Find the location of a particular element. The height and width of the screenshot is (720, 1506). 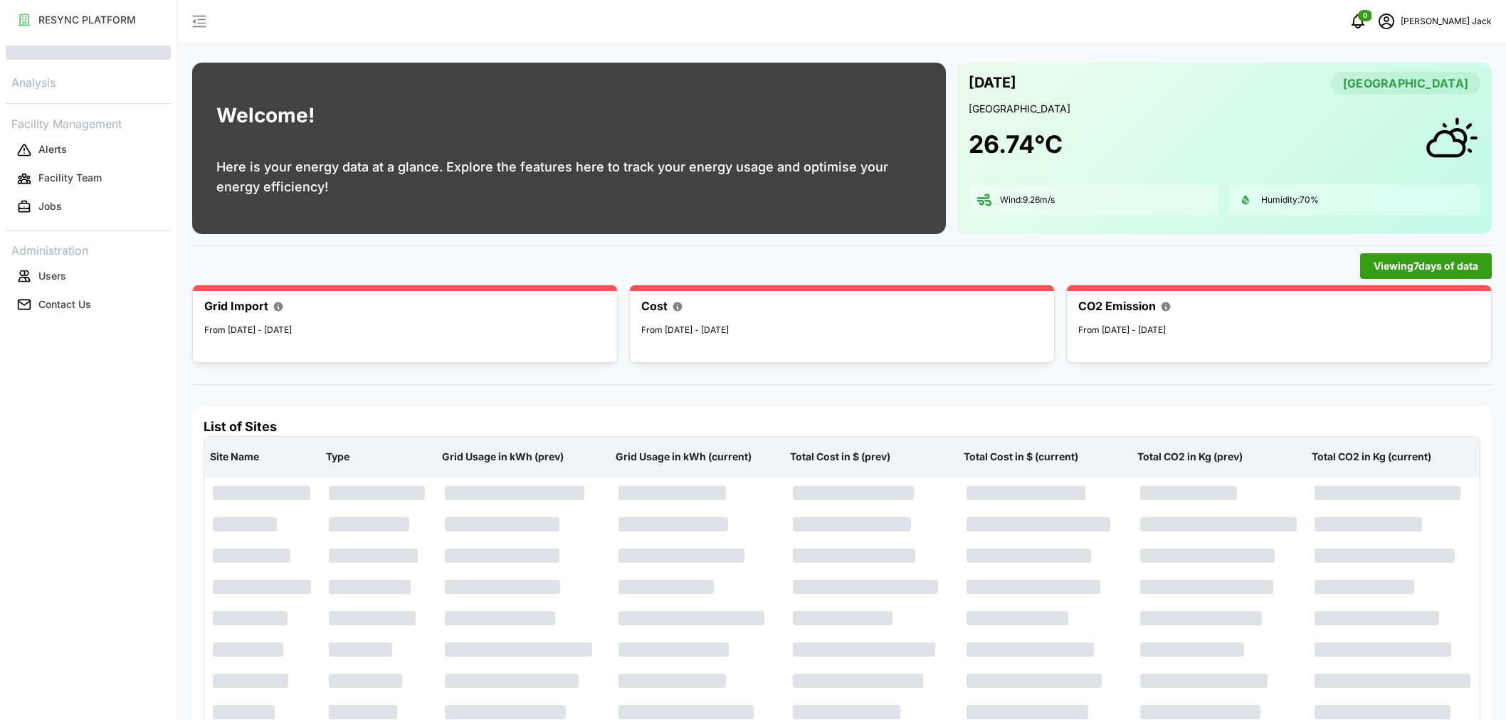

p: Grid Usage in kWh (prev) is located at coordinates (523, 457).